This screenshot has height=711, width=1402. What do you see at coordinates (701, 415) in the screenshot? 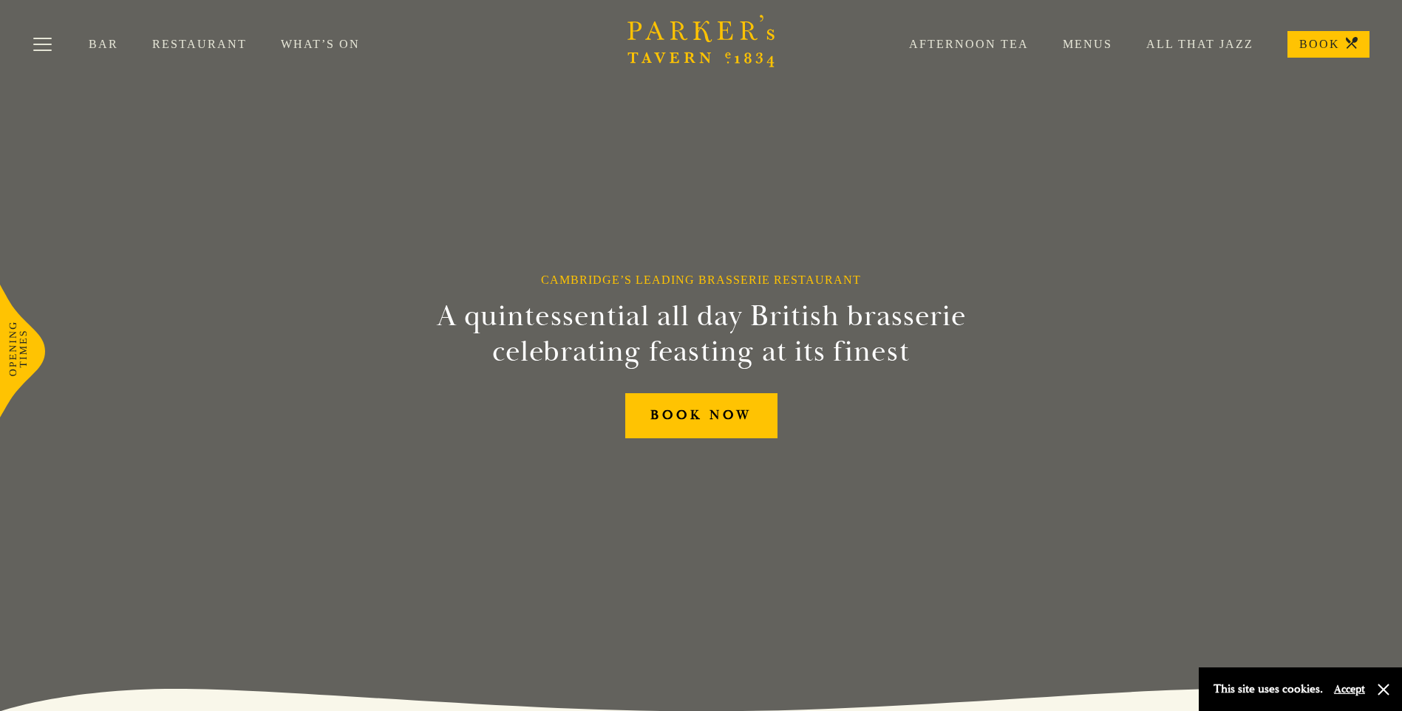
I see `a: BOOK NOW` at bounding box center [701, 415].